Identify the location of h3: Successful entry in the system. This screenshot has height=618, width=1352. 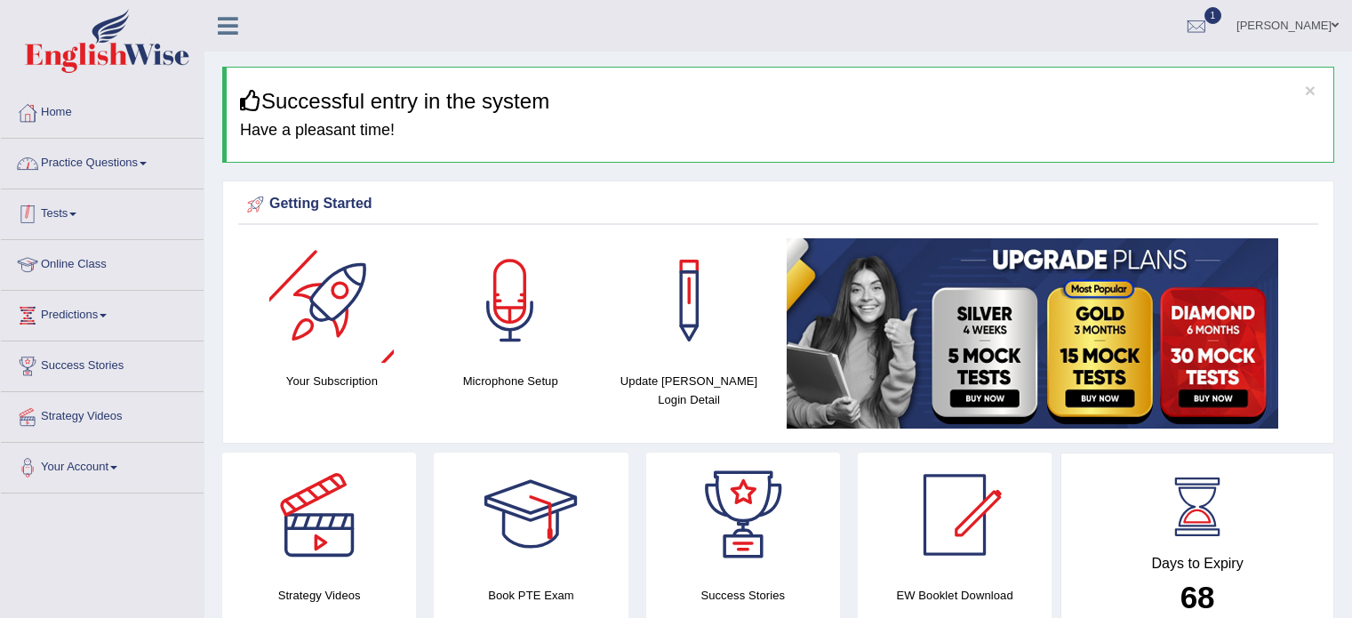
(780, 101).